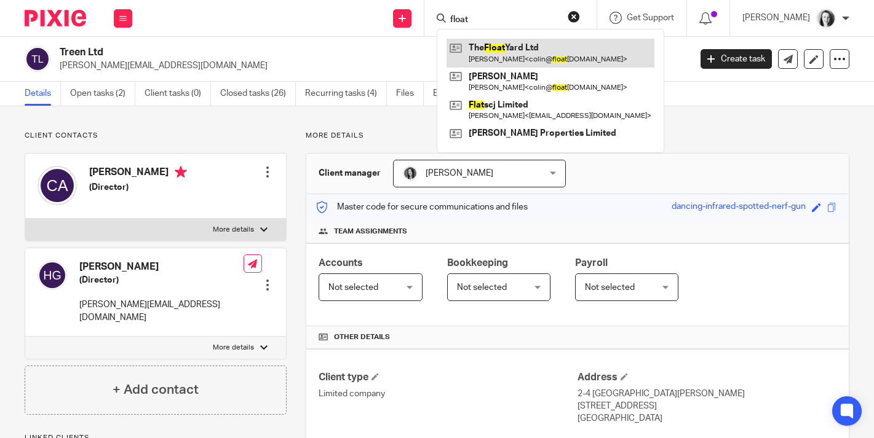 The image size is (874, 438). Describe the element at coordinates (55, 18) in the screenshot. I see `img: Pixie` at that location.